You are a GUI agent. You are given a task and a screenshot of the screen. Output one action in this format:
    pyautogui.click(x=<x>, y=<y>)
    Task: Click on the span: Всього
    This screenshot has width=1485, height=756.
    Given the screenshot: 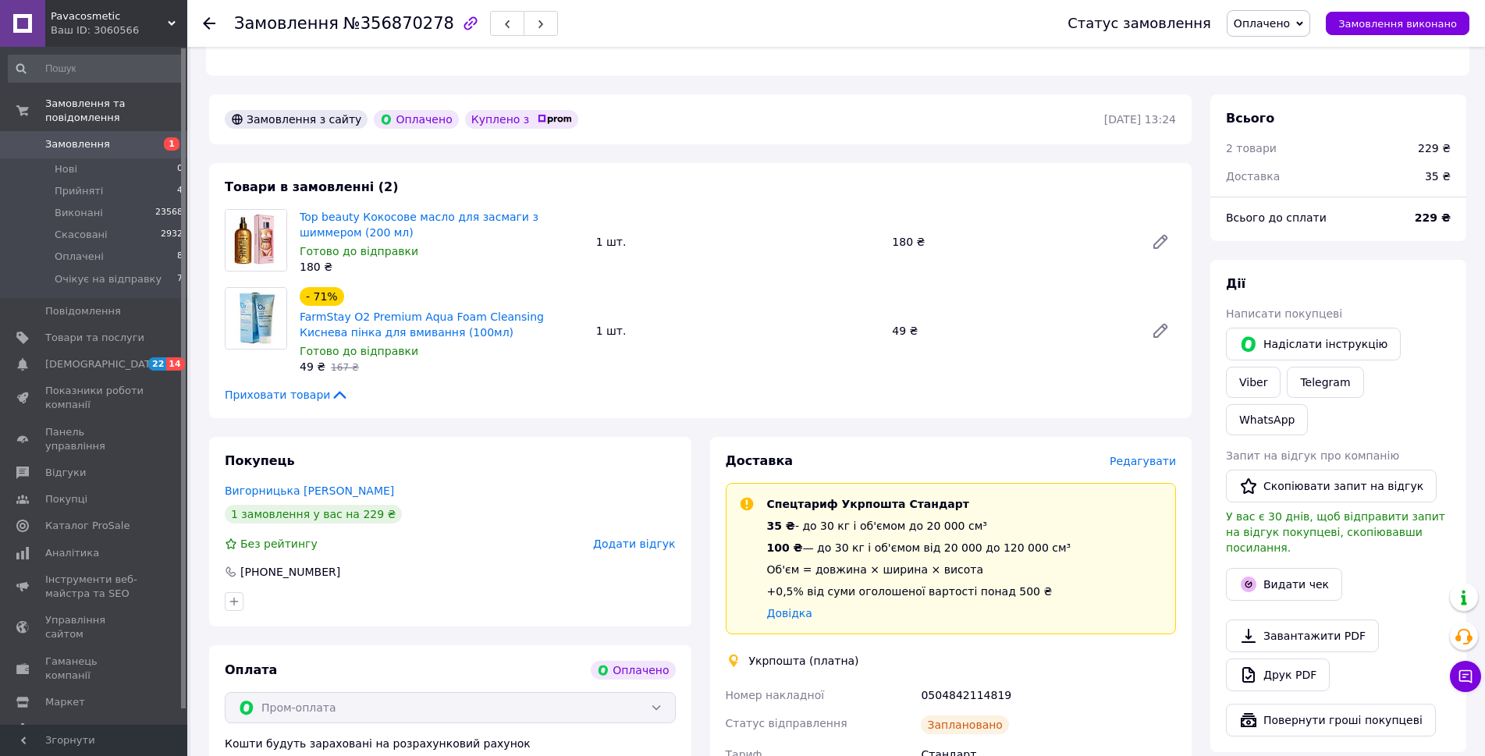 What is the action you would take?
    pyautogui.click(x=1250, y=118)
    